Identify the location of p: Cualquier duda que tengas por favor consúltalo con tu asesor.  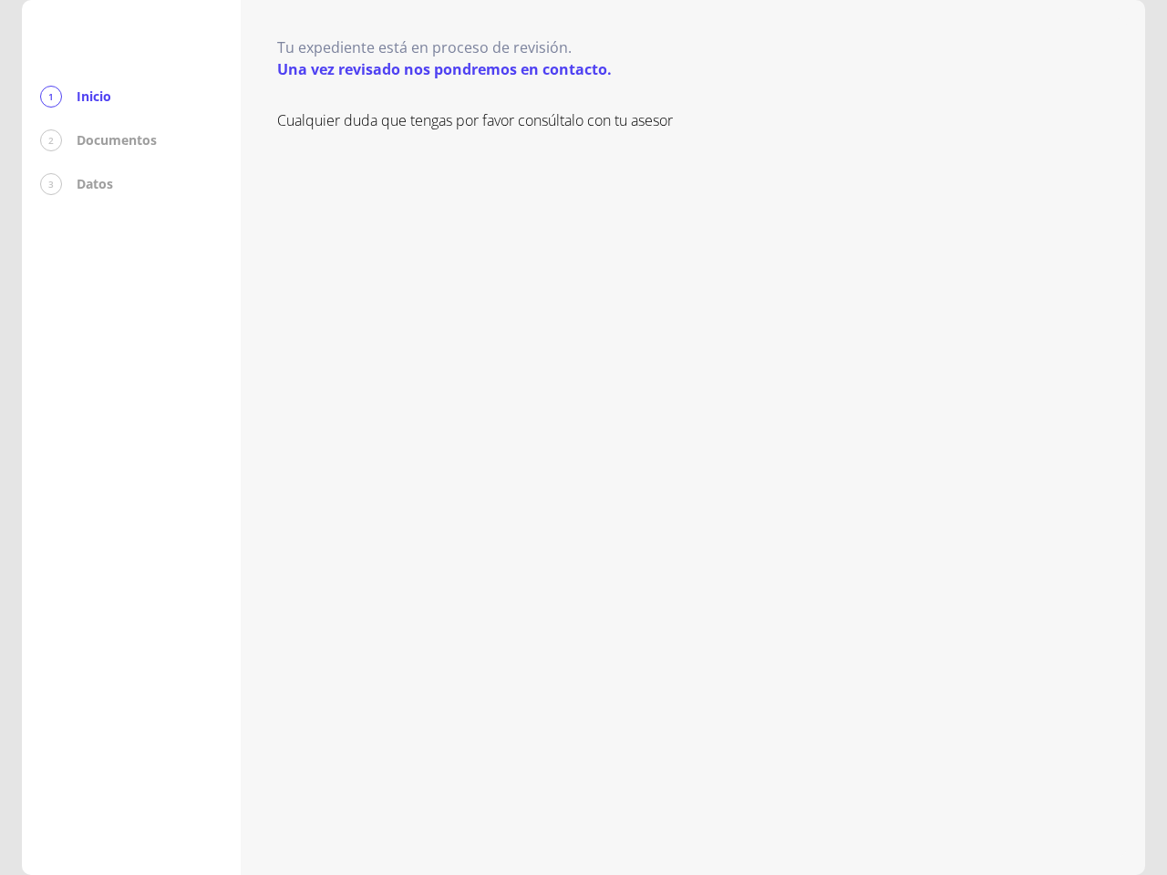
(693, 120).